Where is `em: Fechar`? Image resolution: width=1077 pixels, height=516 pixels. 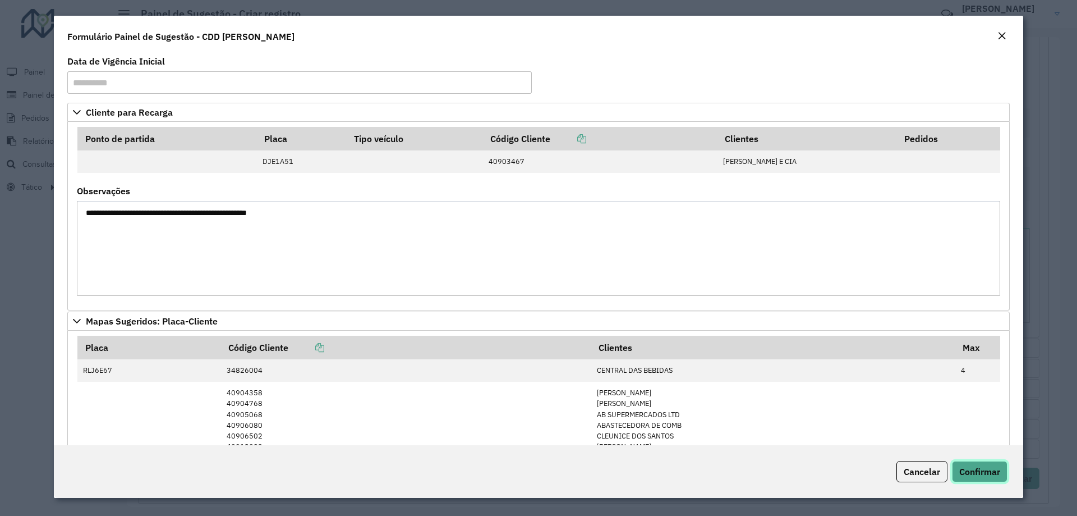
em: Fechar is located at coordinates (1002, 36).